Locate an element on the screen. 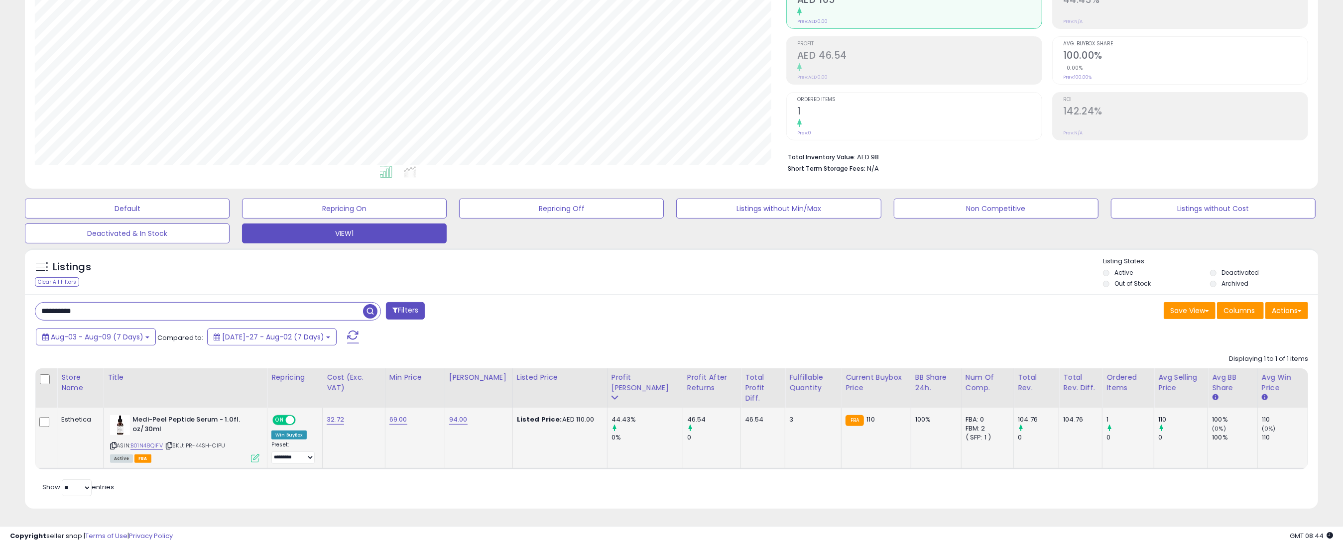 The image size is (1343, 546). span: All listings currently available for purchase on Amazon is located at coordinates (122, 459).